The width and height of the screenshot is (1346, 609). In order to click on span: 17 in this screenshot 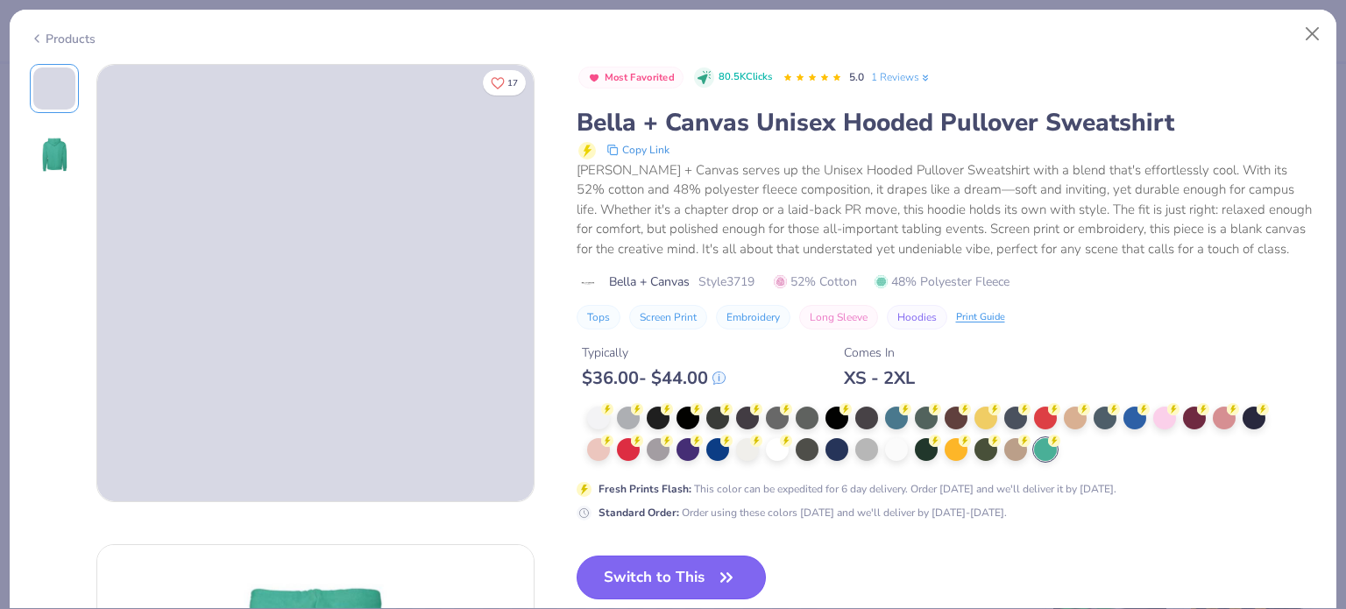, I will do `click(513, 83)`.